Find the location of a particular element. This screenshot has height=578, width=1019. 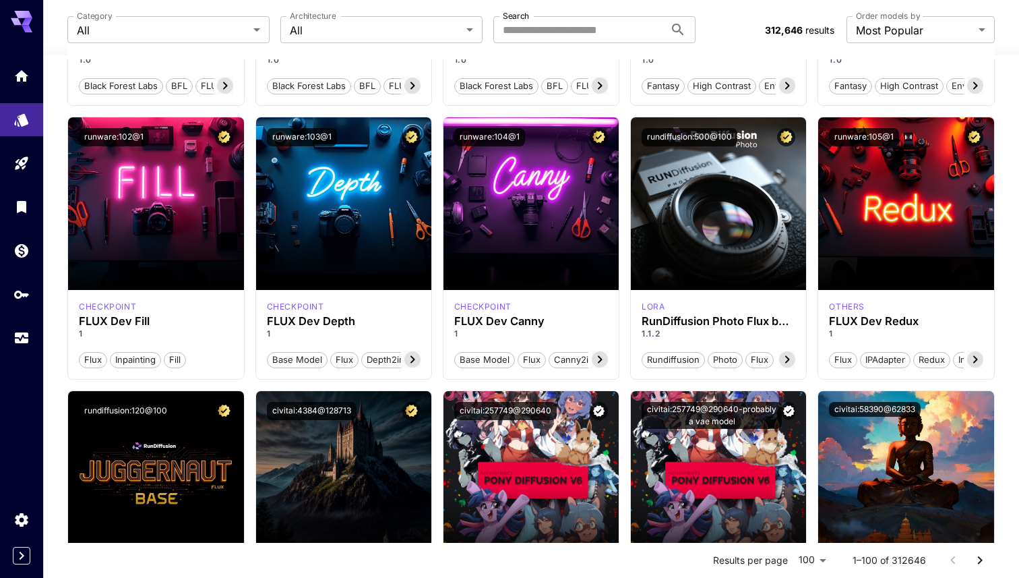

p: lora is located at coordinates (653, 307).